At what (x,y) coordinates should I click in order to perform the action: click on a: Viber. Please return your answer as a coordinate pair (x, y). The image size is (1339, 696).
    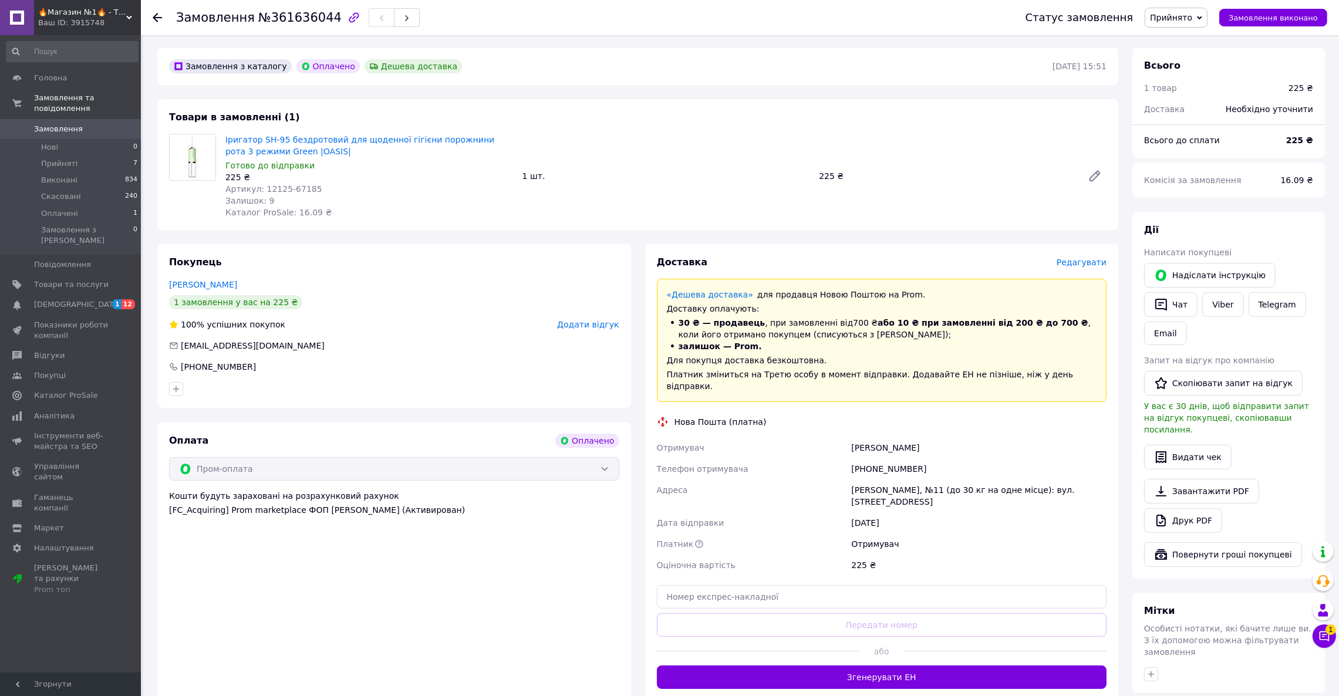
    Looking at the image, I should click on (1223, 305).